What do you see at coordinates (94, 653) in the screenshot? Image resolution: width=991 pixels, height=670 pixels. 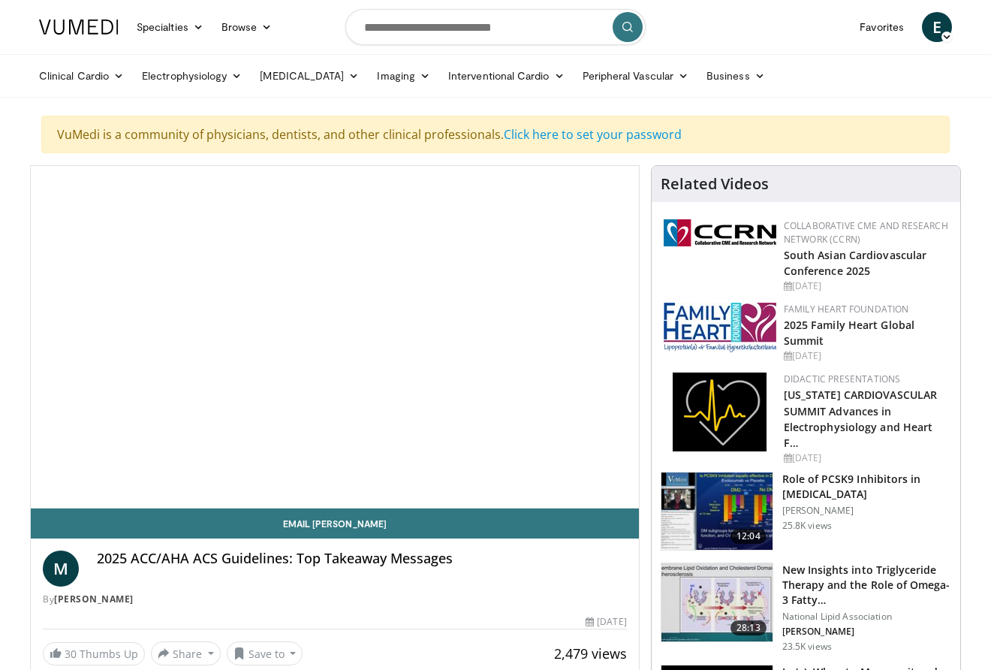 I see `a: 30 Thumbs Up` at bounding box center [94, 653].